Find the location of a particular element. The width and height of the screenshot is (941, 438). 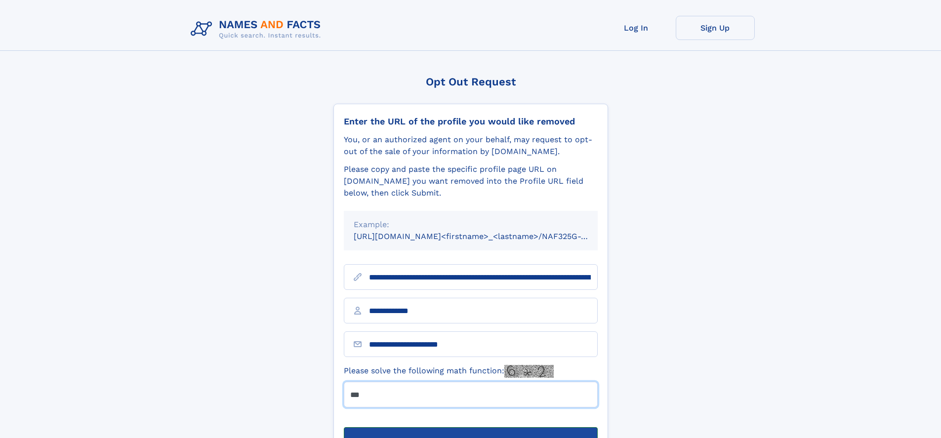

a: Sign Up is located at coordinates (715, 28).